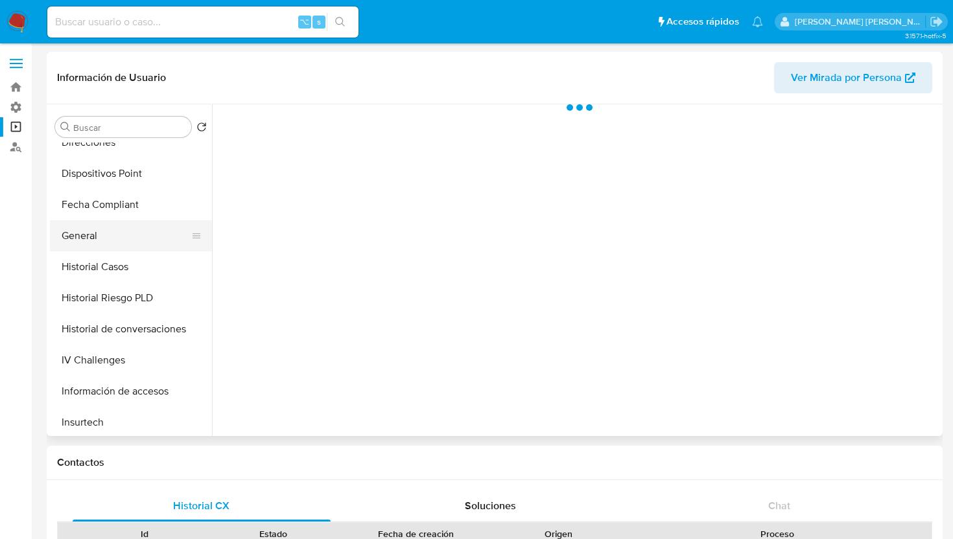 The width and height of the screenshot is (953, 539). I want to click on button: Direcciones, so click(131, 143).